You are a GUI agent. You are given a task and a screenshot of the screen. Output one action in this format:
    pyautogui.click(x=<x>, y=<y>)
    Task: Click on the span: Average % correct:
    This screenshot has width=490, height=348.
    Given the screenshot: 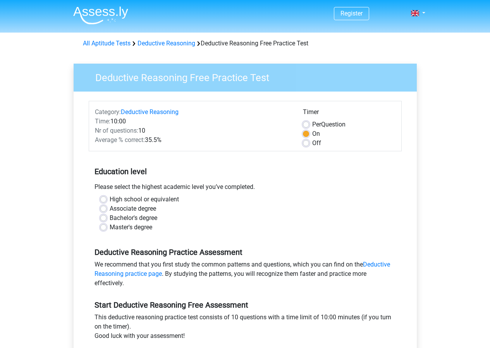 What is the action you would take?
    pyautogui.click(x=120, y=140)
    